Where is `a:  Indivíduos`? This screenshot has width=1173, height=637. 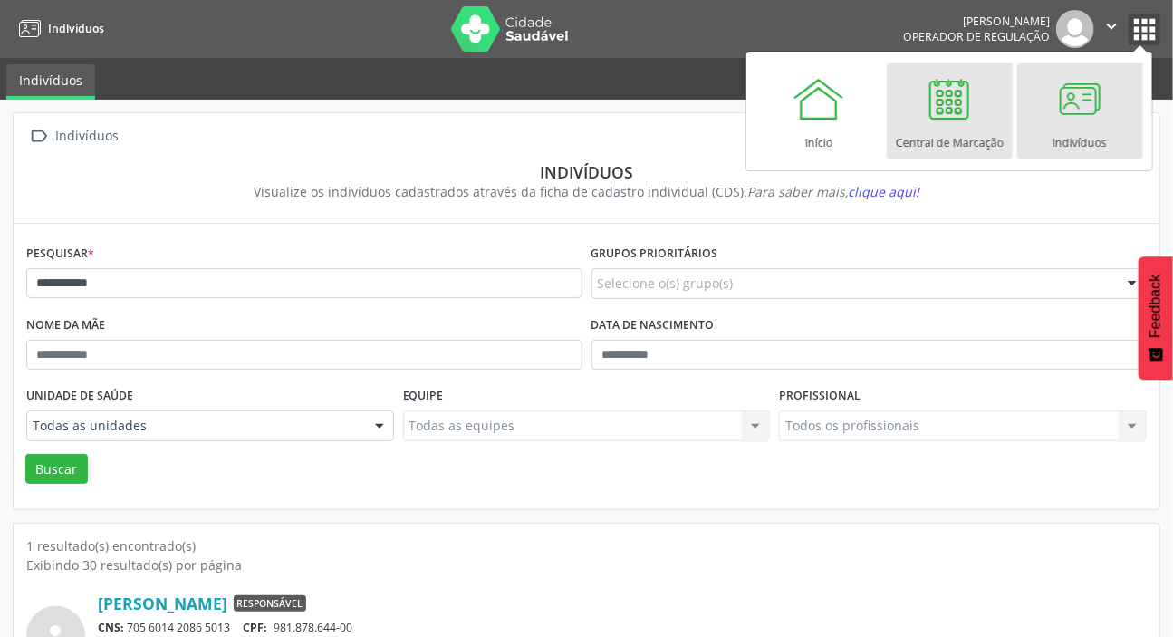 a:  Indivíduos is located at coordinates (74, 136).